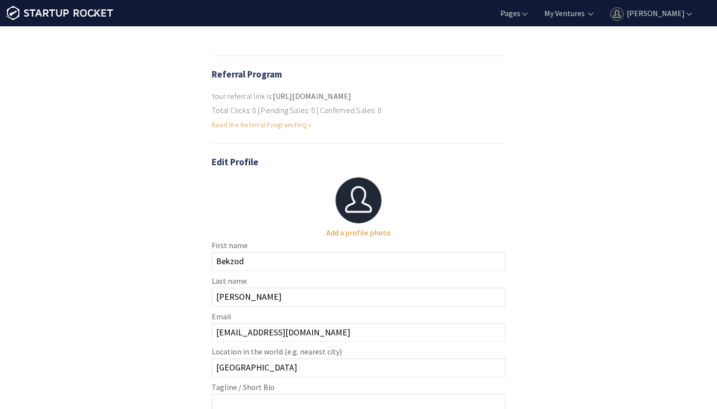 Image resolution: width=717 pixels, height=409 pixels. What do you see at coordinates (358, 110) in the screenshot?
I see `p: Your referral link is: Total Clicks: 0 | Pending Sales: 0 | Confirmed Sales: 0` at bounding box center [358, 110].